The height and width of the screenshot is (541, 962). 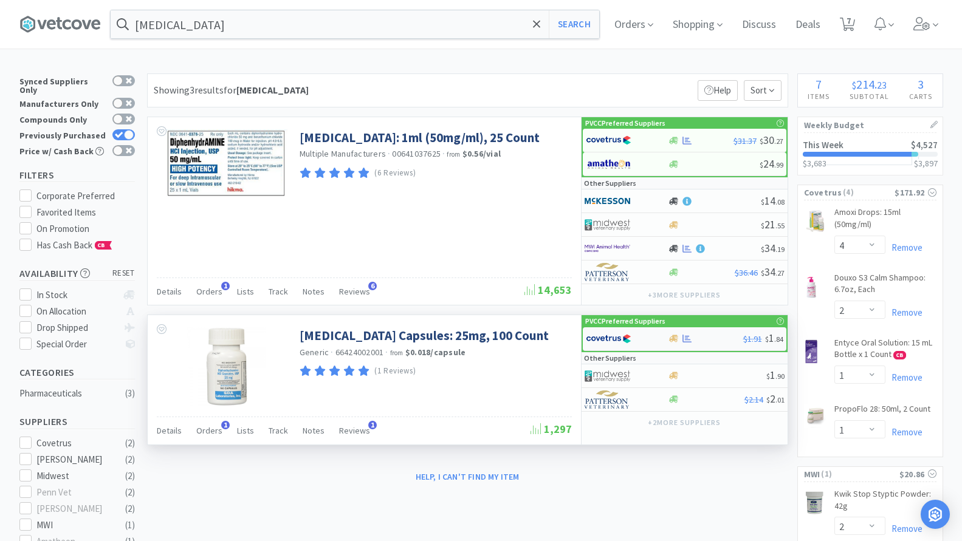 What do you see at coordinates (816, 416) in the screenshot?
I see `img: ed9614e8b718450792f8e6ad75d46faa_21654.png` at bounding box center [816, 416].